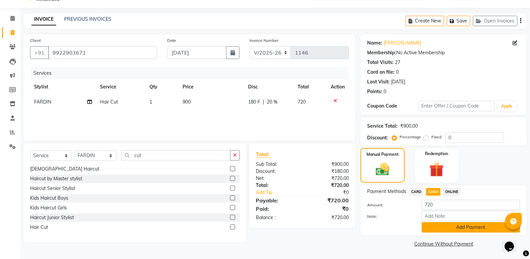 The height and width of the screenshot is (259, 530). Describe the element at coordinates (63, 87) in the screenshot. I see `th: Stylist` at that location.